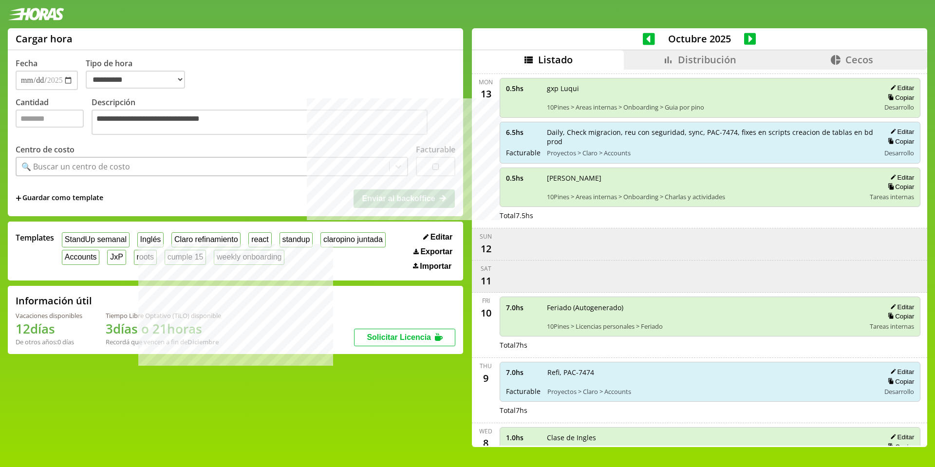  I want to click on div: Tiempo Libre Optativo (TiLO) disponible, so click(163, 316).